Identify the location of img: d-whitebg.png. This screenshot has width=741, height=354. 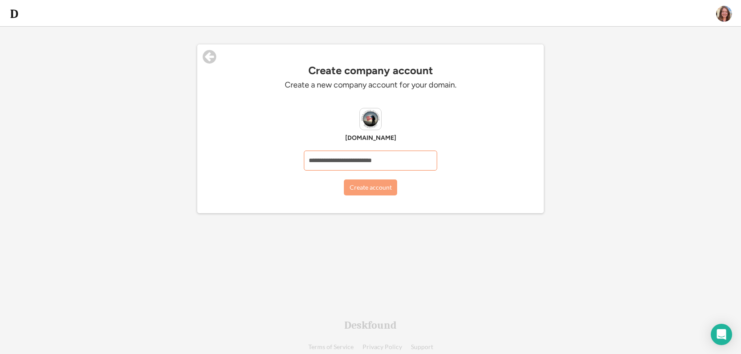
(14, 14).